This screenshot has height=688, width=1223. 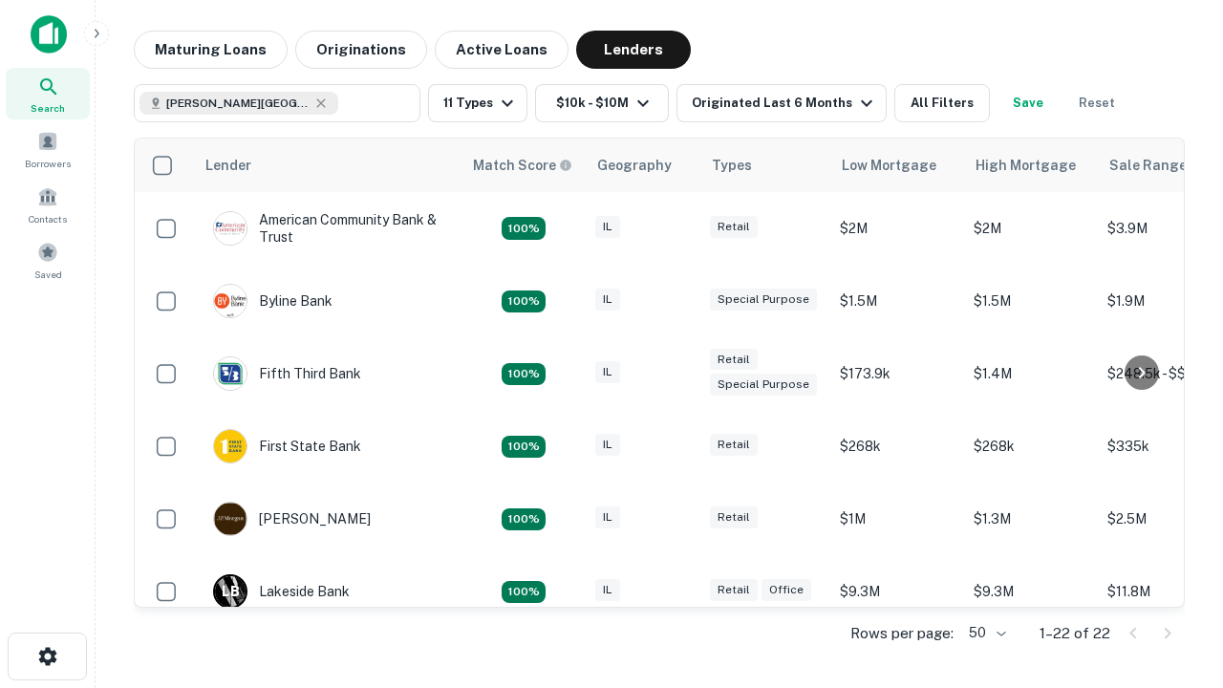 What do you see at coordinates (985, 632) in the screenshot?
I see `div: 50` at bounding box center [985, 632].